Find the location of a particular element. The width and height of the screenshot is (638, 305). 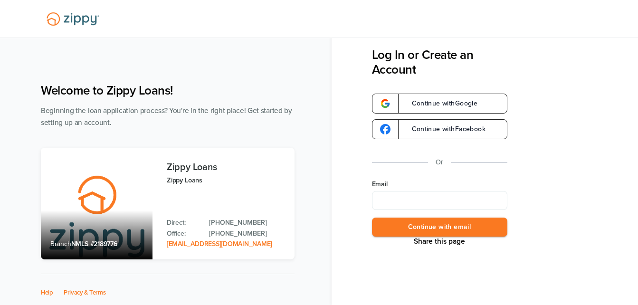

label: Email is located at coordinates (439, 184).